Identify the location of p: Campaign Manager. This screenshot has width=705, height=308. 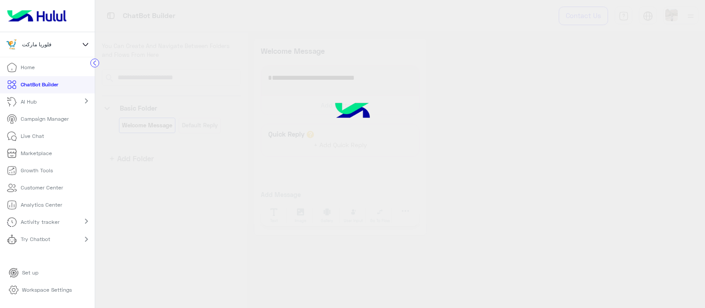
(44, 119).